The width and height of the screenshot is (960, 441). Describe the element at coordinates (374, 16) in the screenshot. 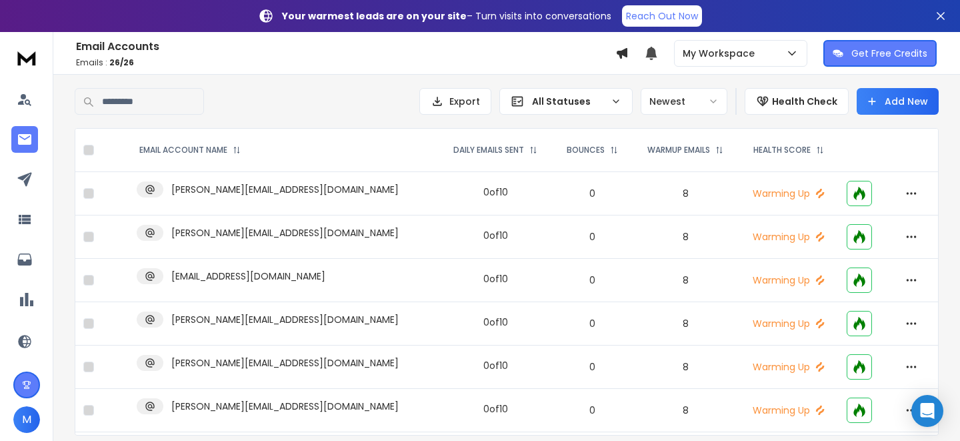

I see `strong: Your warmest leads are on your site` at that location.